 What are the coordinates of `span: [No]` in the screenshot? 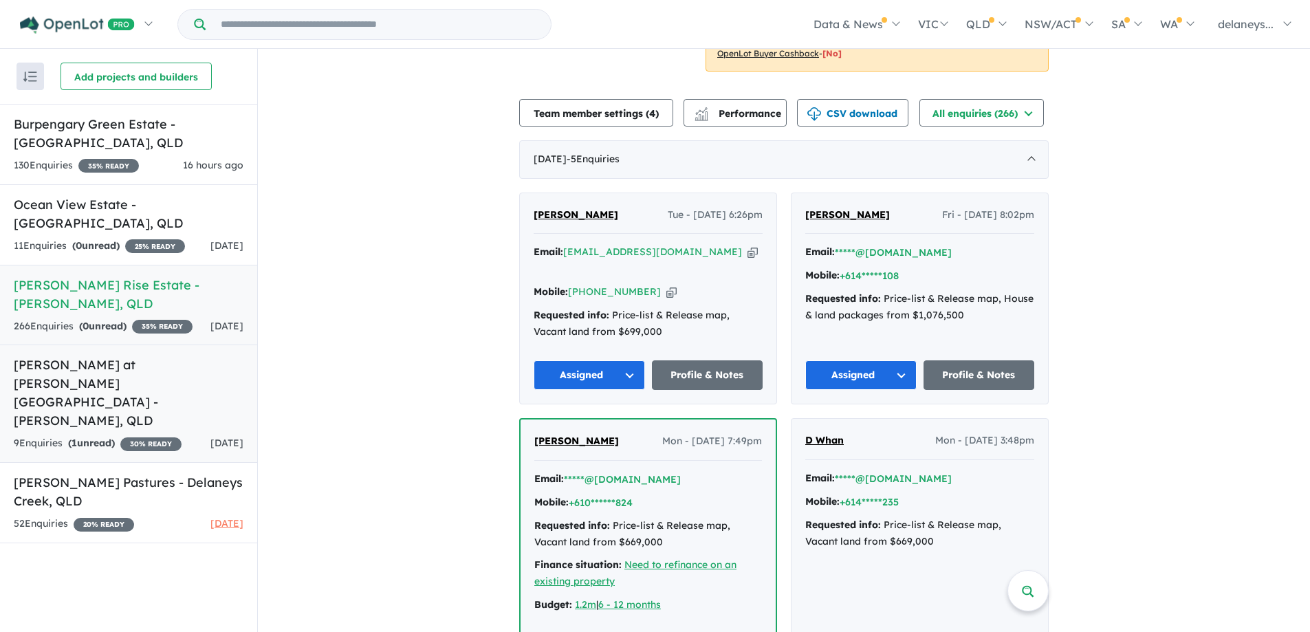 It's located at (832, 53).